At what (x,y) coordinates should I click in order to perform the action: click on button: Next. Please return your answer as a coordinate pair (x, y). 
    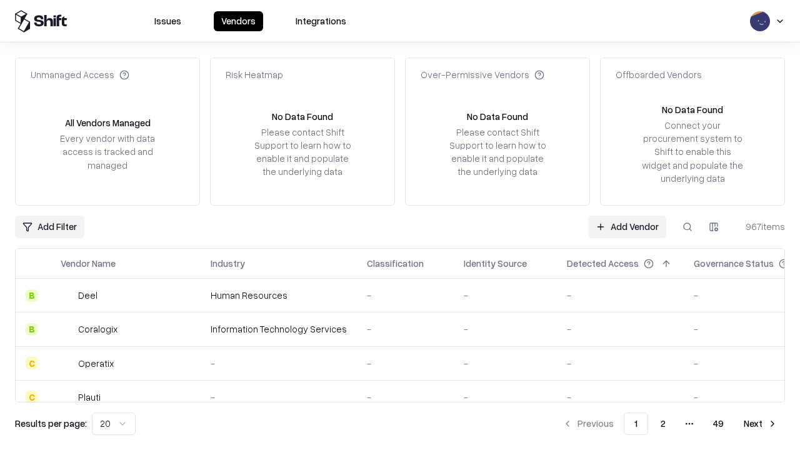
    Looking at the image, I should click on (760, 424).